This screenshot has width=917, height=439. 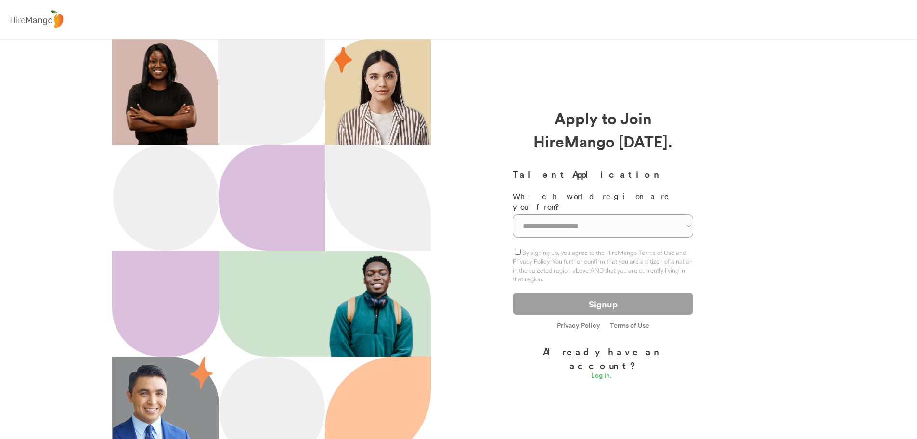 I want to click on img: 200x220.png, so click(x=161, y=91).